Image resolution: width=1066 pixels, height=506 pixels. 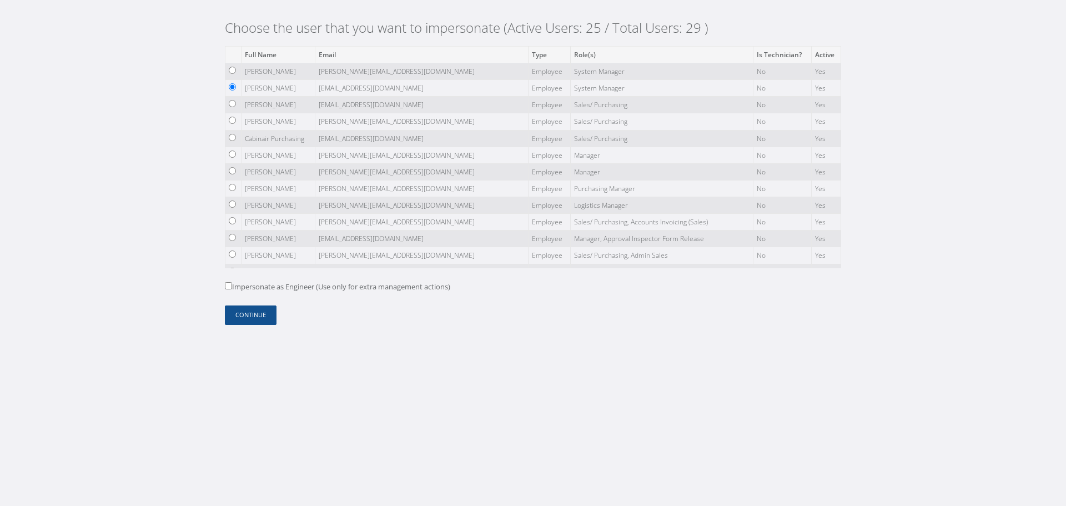 I want to click on td: Logistics Manager, so click(x=661, y=205).